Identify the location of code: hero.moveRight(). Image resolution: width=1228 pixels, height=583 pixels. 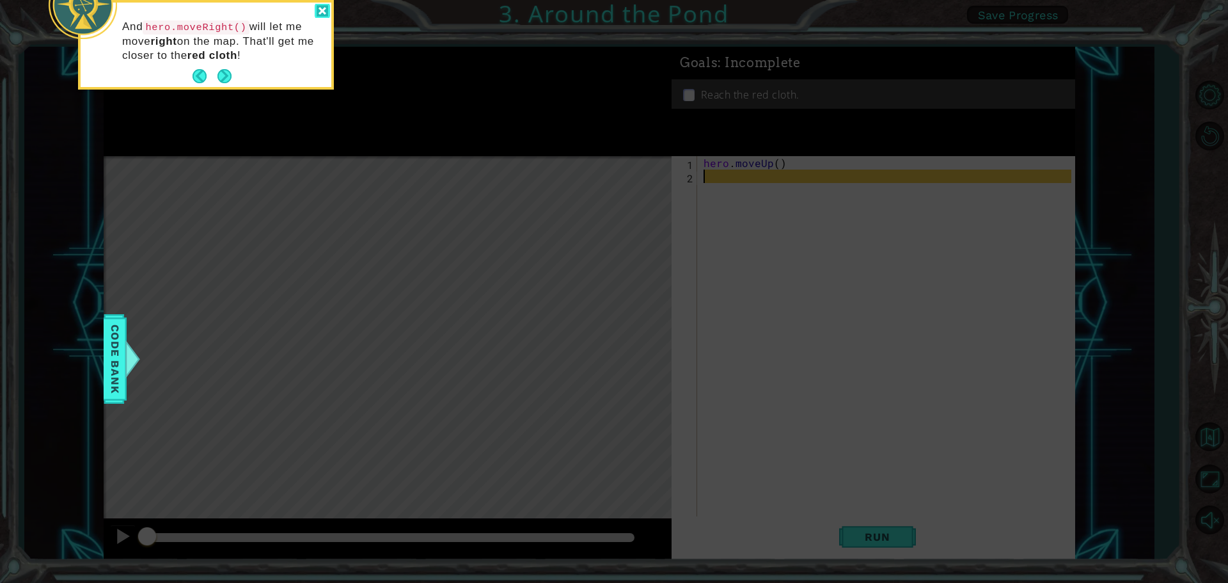
(196, 28).